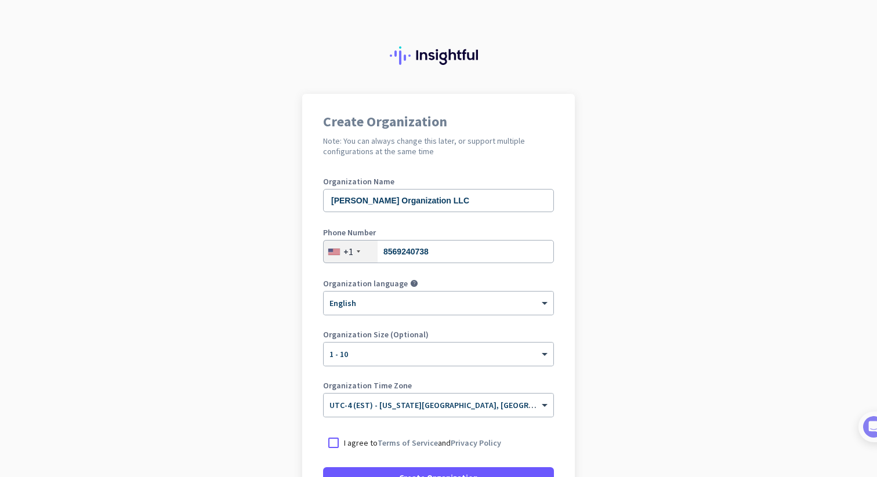  Describe the element at coordinates (422, 443) in the screenshot. I see `p: I agree to and` at that location.